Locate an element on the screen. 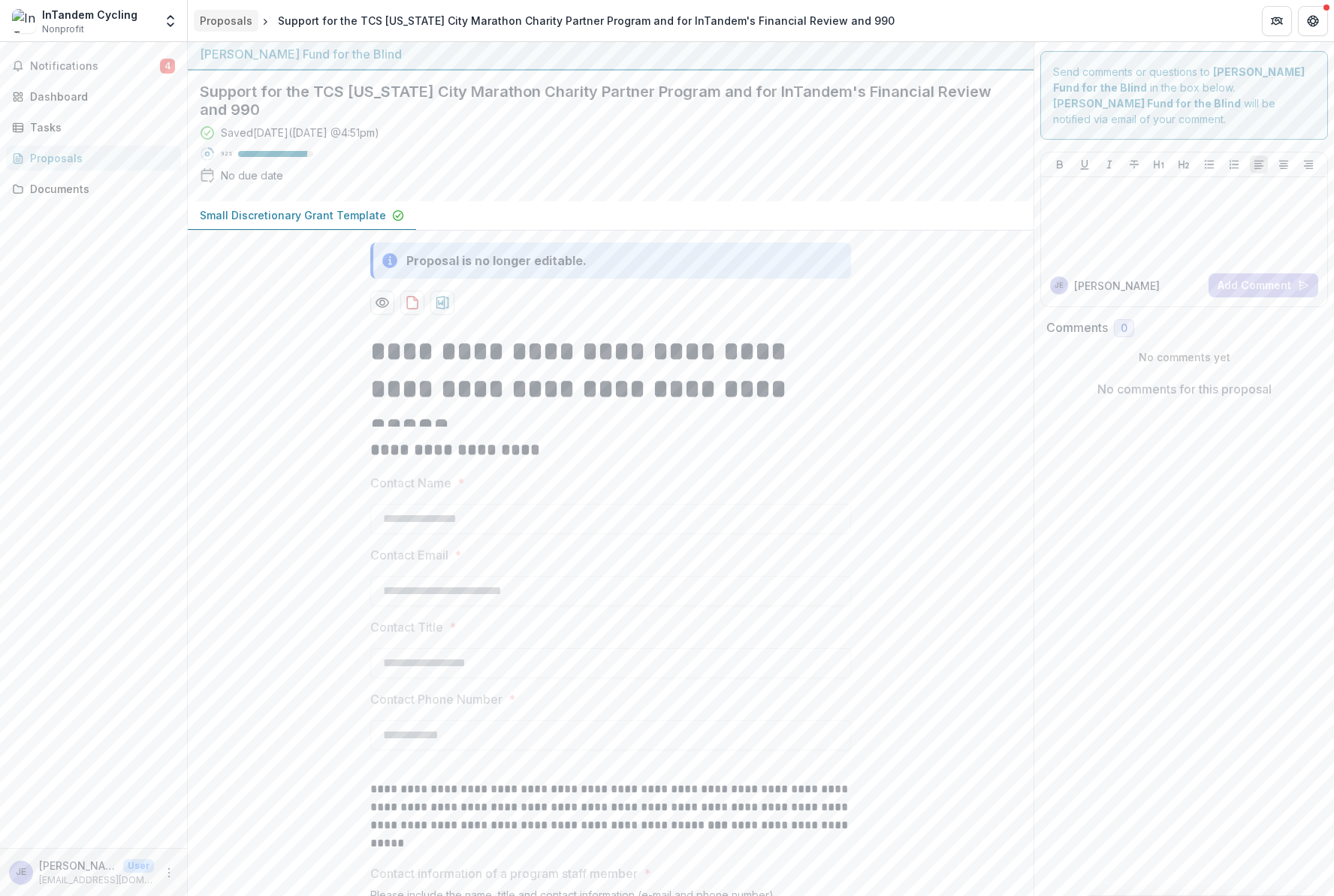  div: Documents is located at coordinates (100, 189).